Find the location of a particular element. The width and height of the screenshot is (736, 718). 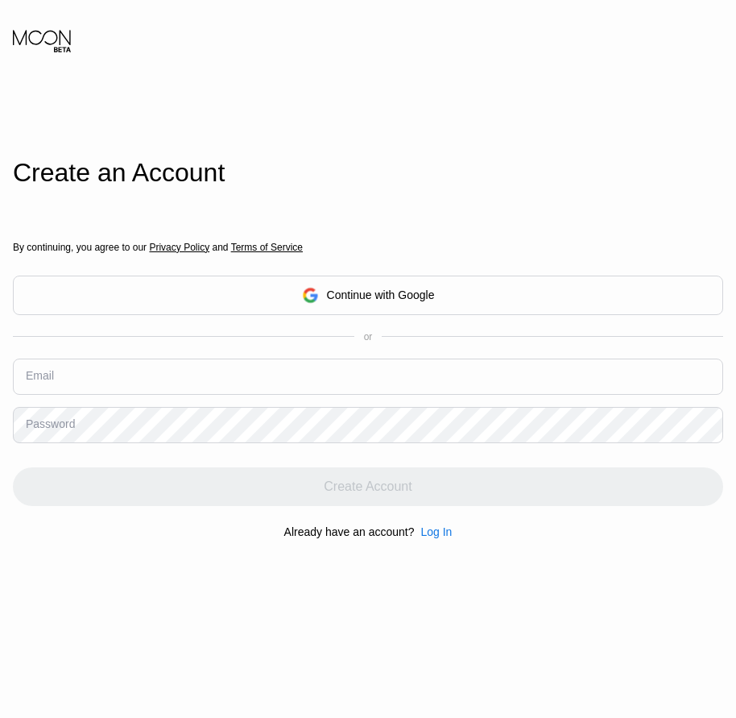

div: Create an Account is located at coordinates (368, 172).